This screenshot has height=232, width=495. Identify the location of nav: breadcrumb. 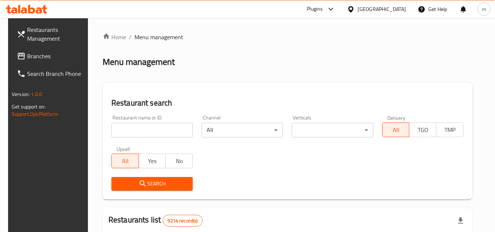
(287, 37).